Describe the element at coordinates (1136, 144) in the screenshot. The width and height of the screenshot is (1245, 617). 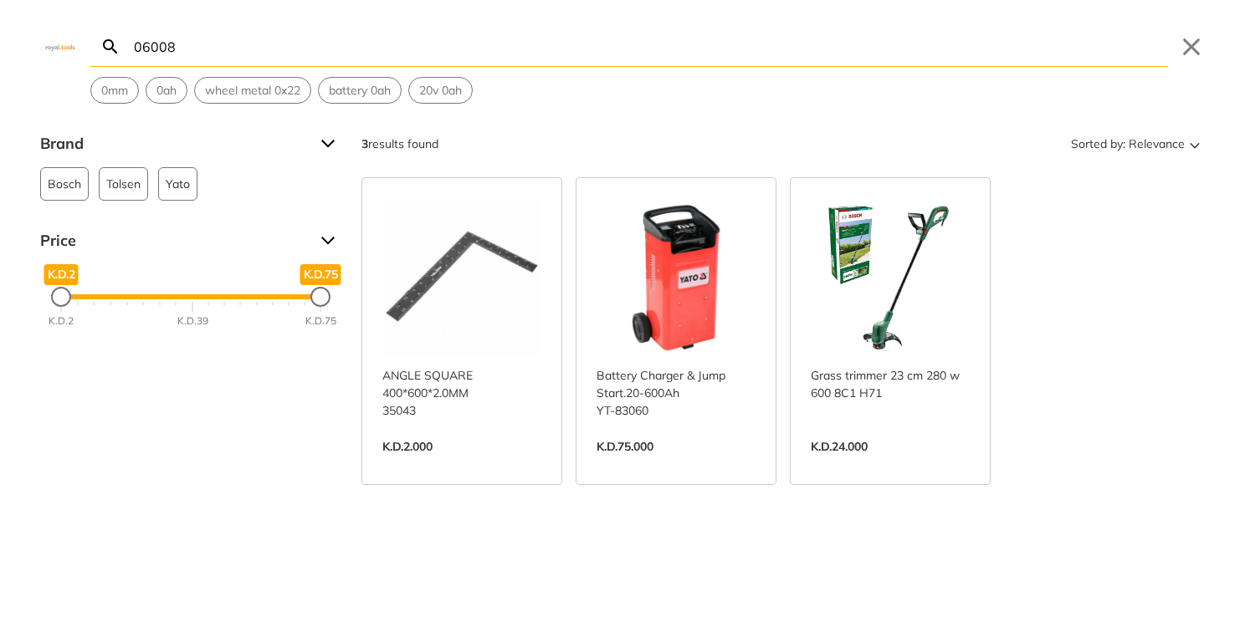
I see `button: Sorted by:Relevance Sort` at that location.